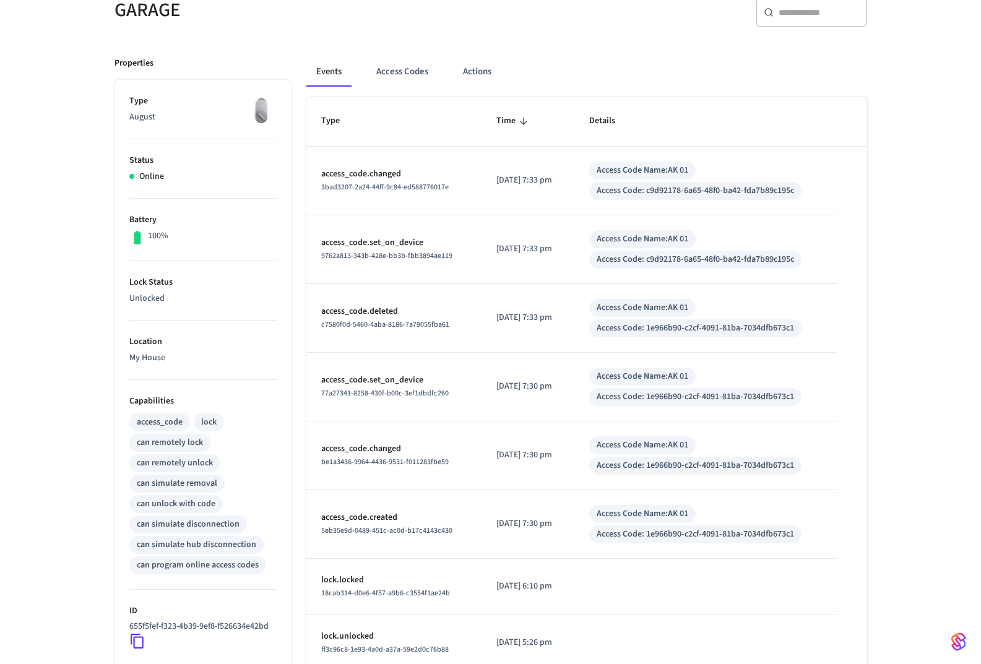  I want to click on p: ID, so click(203, 611).